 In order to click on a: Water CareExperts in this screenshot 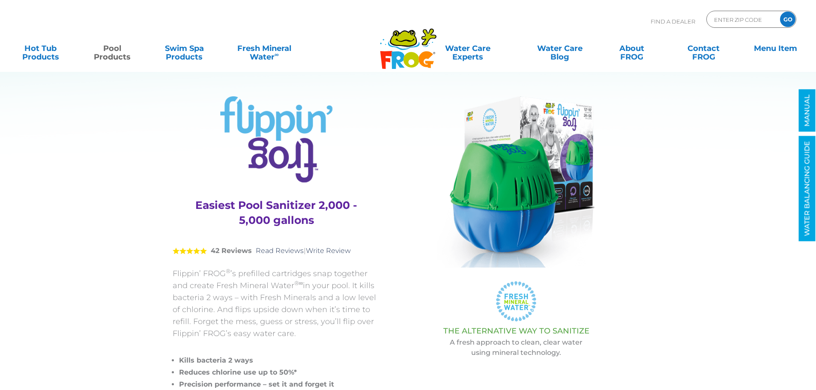, I will do `click(468, 48)`.